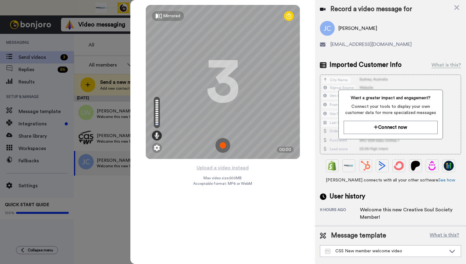 This screenshot has width=466, height=264. Describe the element at coordinates (223, 145) in the screenshot. I see `img: ic_record_start.svg` at that location.